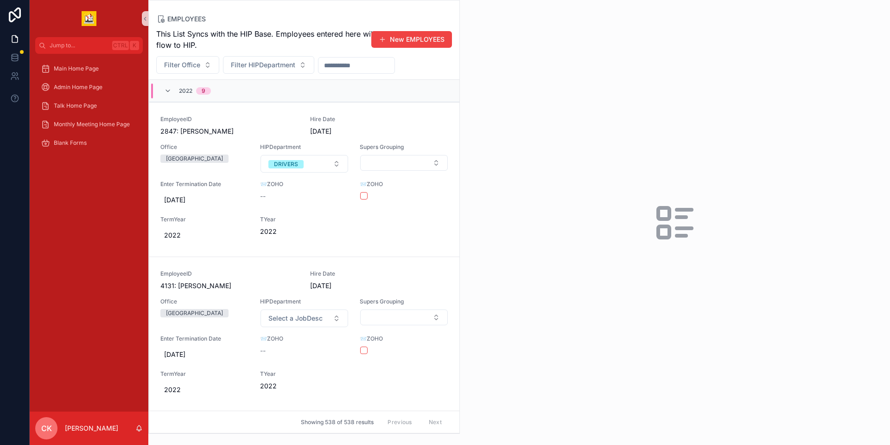 Image resolution: width=890 pixels, height=445 pixels. What do you see at coordinates (89, 87) in the screenshot?
I see `a: Admin Home Page` at bounding box center [89, 87].